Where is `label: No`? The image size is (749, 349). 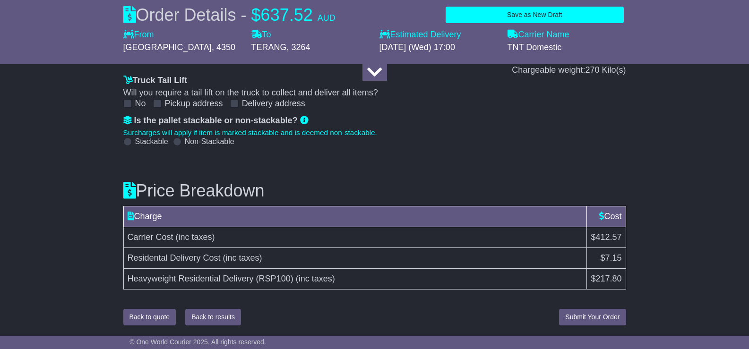
label: No is located at coordinates (140, 104).